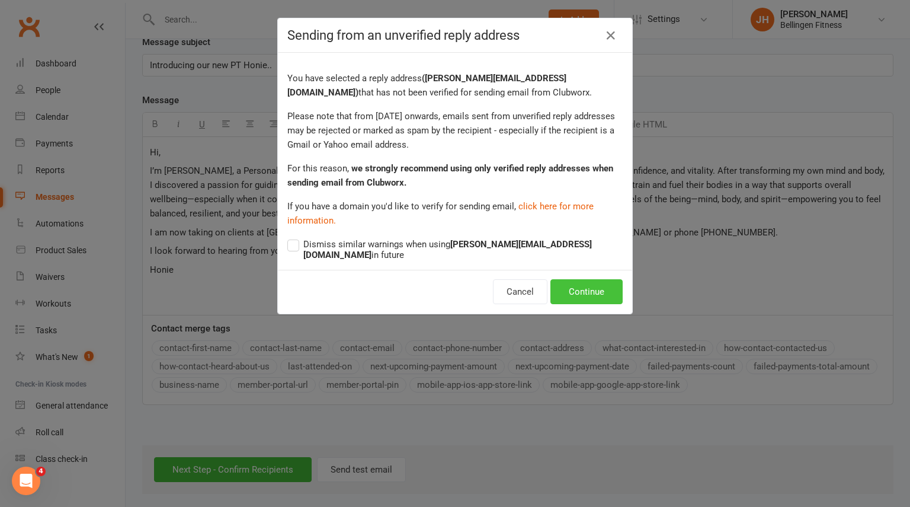 The height and width of the screenshot is (507, 910). What do you see at coordinates (587, 292) in the screenshot?
I see `button: Continue` at bounding box center [587, 292].